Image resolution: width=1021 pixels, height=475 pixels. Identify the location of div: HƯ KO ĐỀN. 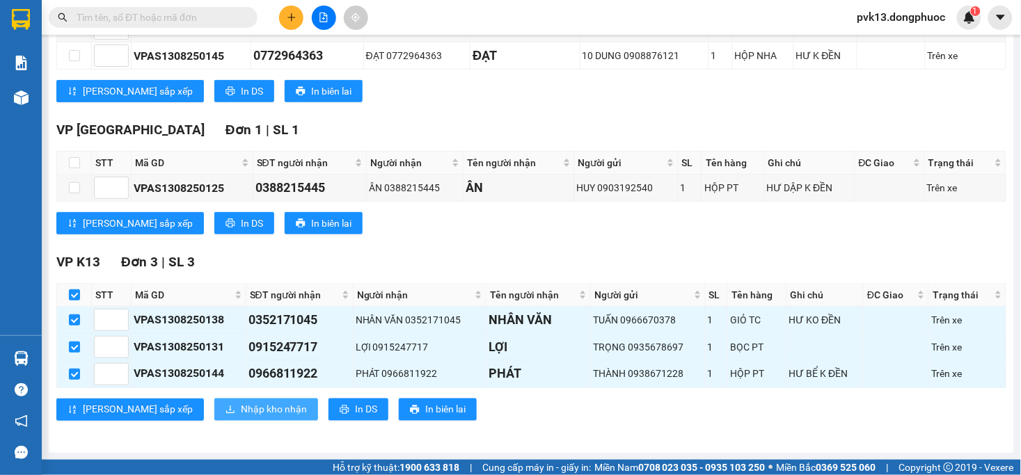
(825, 320).